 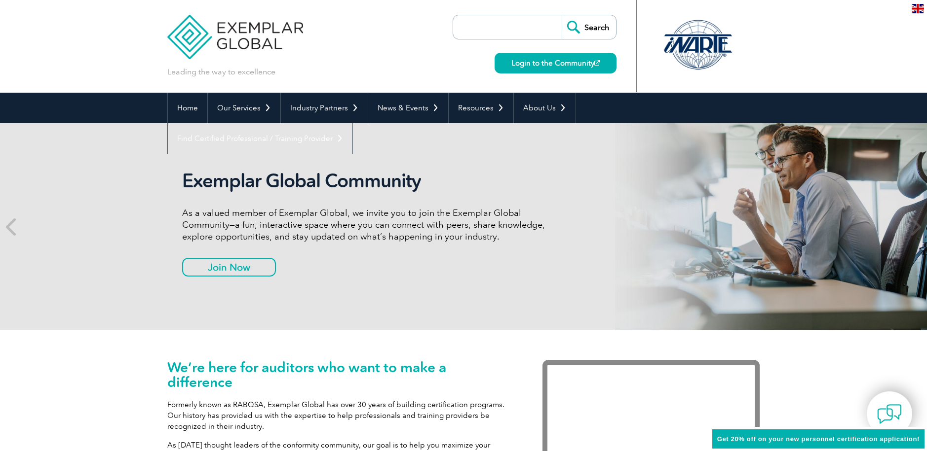 What do you see at coordinates (188, 108) in the screenshot?
I see `a: Home` at bounding box center [188, 108].